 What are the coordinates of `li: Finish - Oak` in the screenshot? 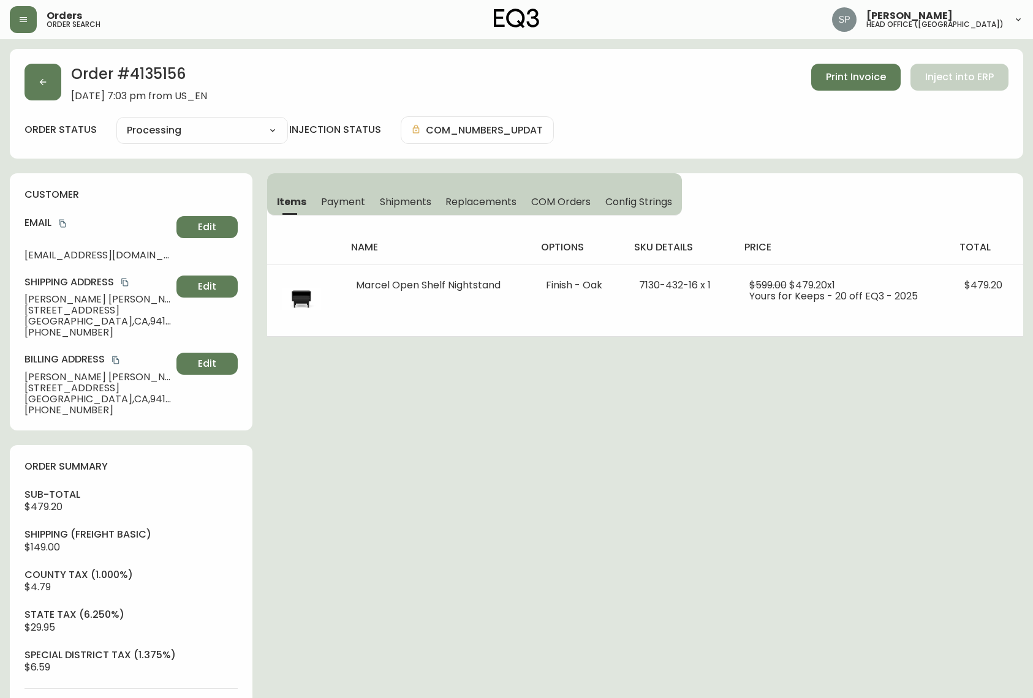 It's located at (578, 286).